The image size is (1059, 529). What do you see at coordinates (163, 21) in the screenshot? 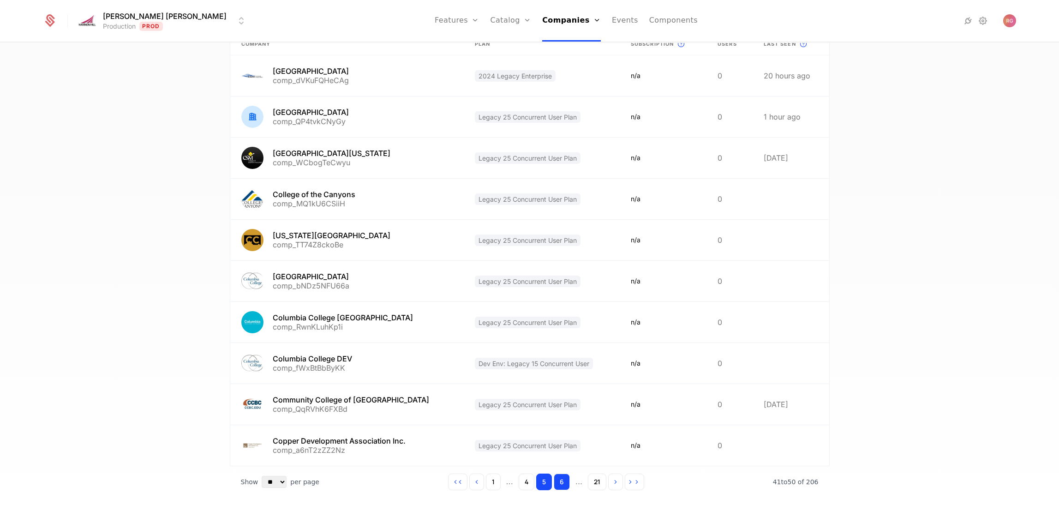
I see `button: Select environment` at bounding box center [163, 21].